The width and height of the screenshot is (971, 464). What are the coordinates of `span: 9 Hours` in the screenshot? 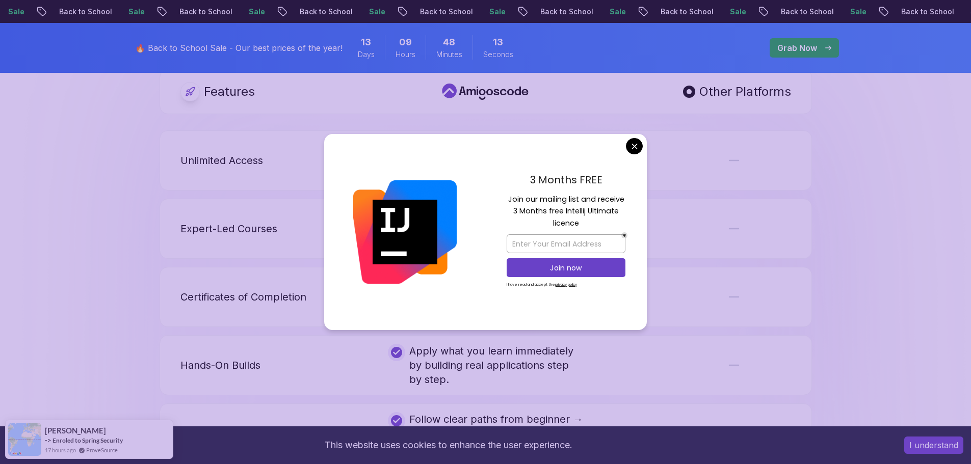 It's located at (405, 42).